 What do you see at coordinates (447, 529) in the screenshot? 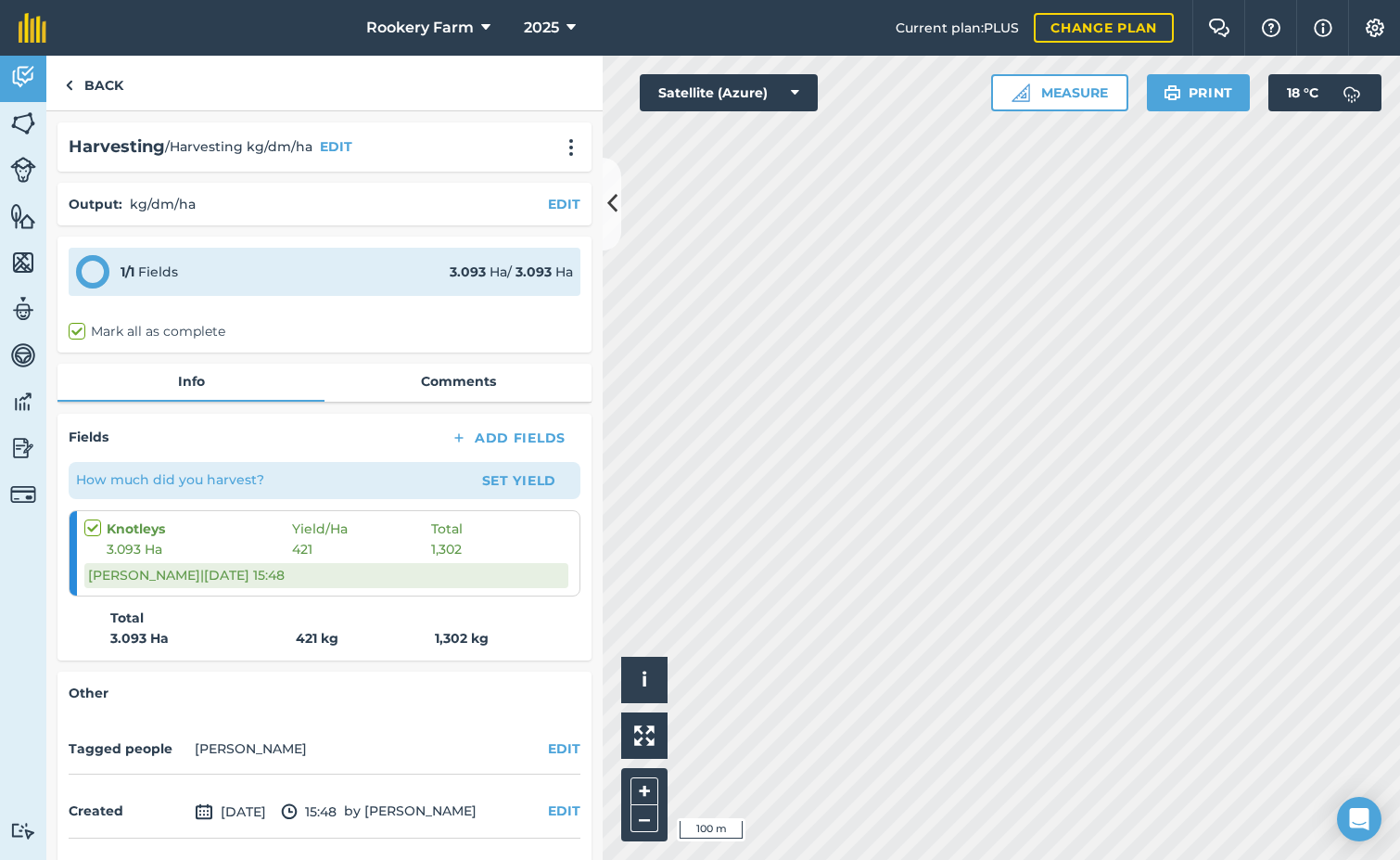
I see `span: Total` at bounding box center [447, 529].